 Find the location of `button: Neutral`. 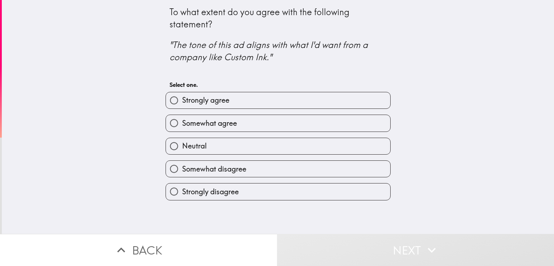

button: Neutral is located at coordinates (278, 146).